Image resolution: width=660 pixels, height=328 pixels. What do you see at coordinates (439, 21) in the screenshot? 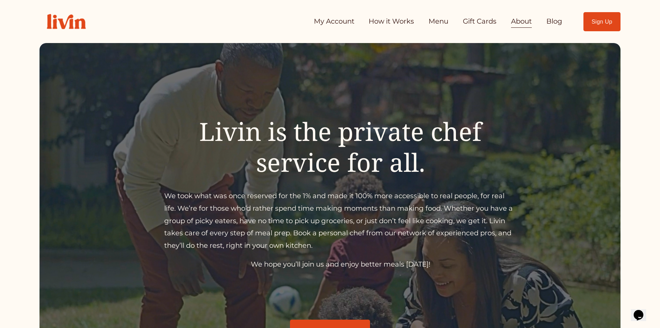
I see `a: Menu` at bounding box center [439, 21].